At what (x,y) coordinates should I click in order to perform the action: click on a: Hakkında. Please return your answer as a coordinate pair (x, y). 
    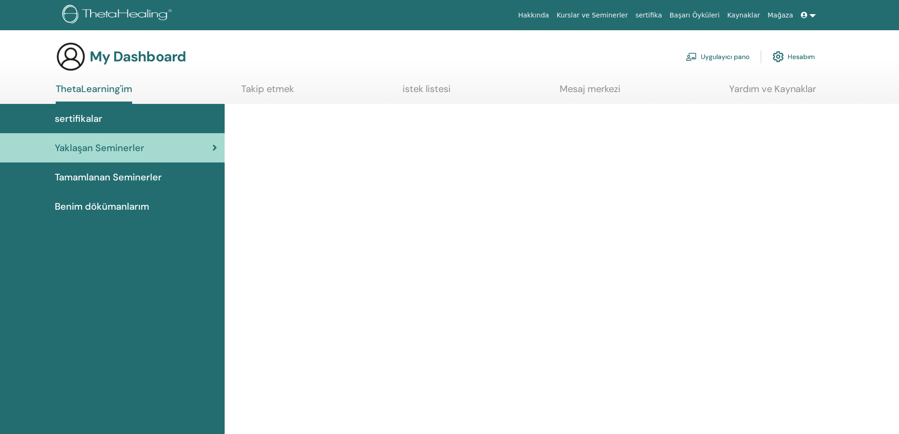
    Looking at the image, I should click on (534, 15).